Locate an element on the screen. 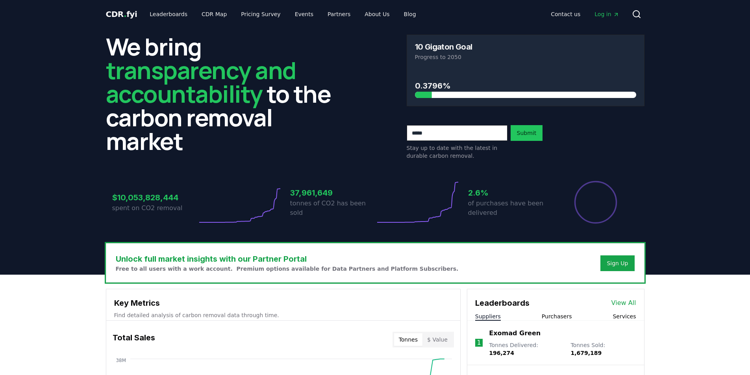 The width and height of the screenshot is (750, 375). button: Tonnes is located at coordinates (408, 340).